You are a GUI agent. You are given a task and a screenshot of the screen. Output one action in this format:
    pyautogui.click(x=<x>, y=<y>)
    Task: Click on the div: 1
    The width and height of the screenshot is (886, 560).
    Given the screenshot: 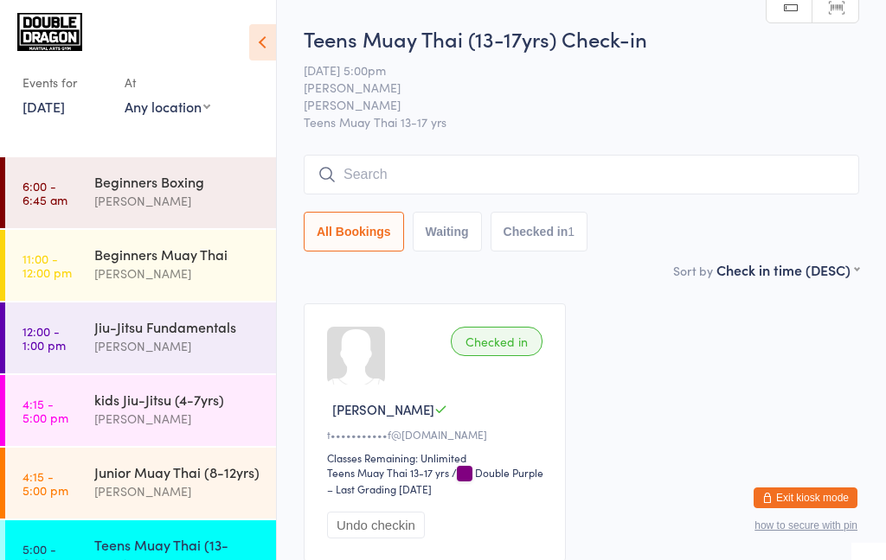 What is the action you would take?
    pyautogui.click(x=571, y=232)
    